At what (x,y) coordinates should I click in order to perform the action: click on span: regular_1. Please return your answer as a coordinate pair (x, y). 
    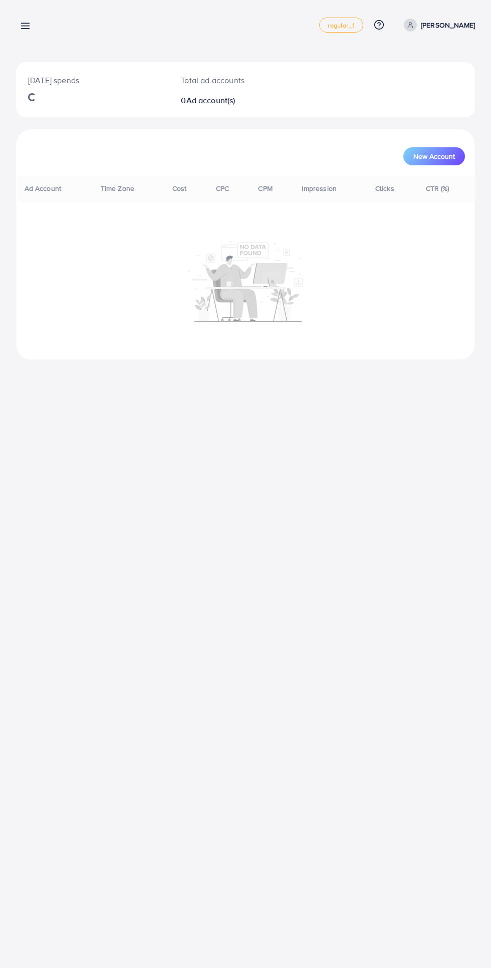
    Looking at the image, I should click on (341, 25).